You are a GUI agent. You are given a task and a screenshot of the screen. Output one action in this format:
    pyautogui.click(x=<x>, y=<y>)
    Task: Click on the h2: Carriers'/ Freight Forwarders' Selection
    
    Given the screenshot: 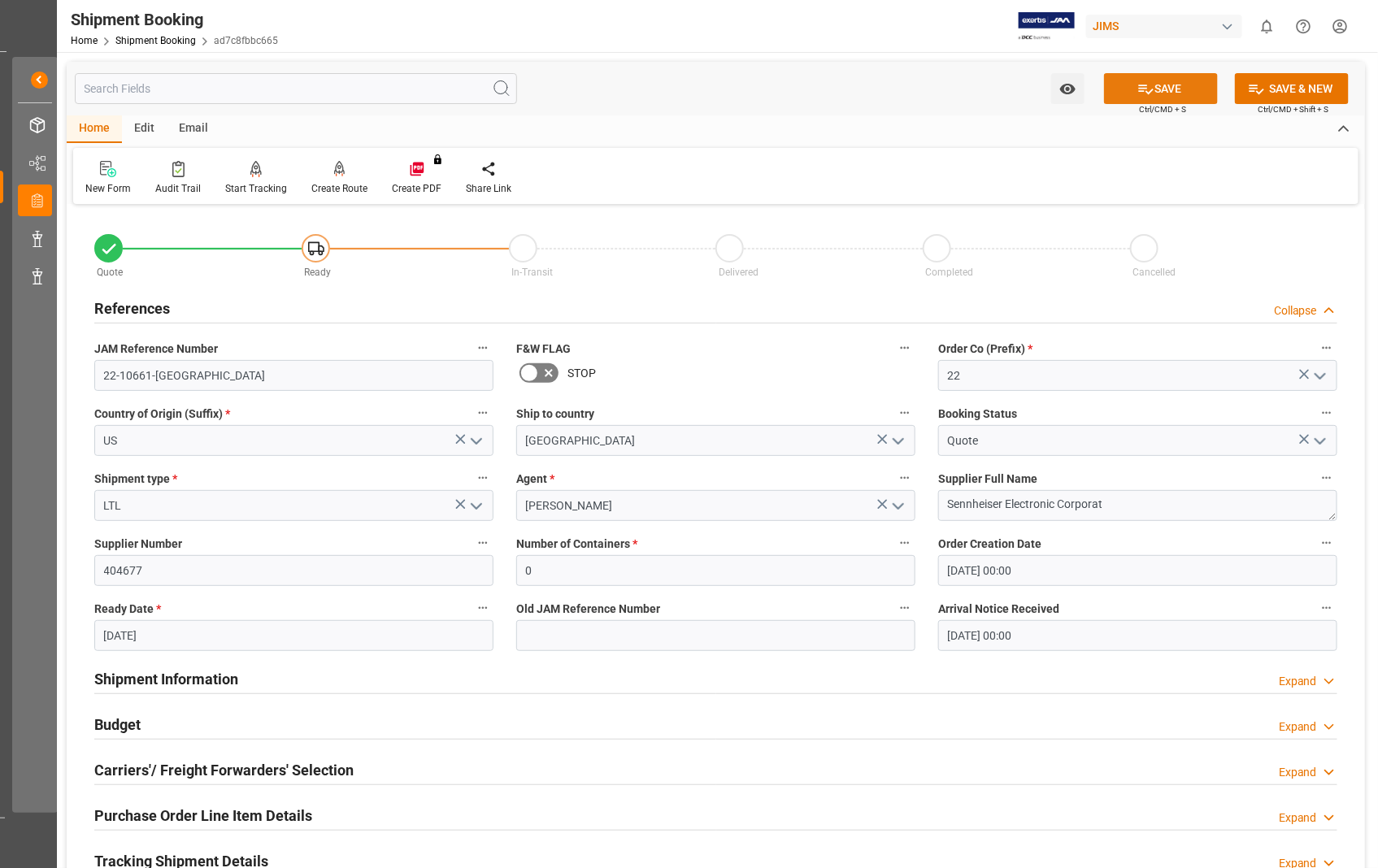 What is the action you would take?
    pyautogui.click(x=223, y=770)
    